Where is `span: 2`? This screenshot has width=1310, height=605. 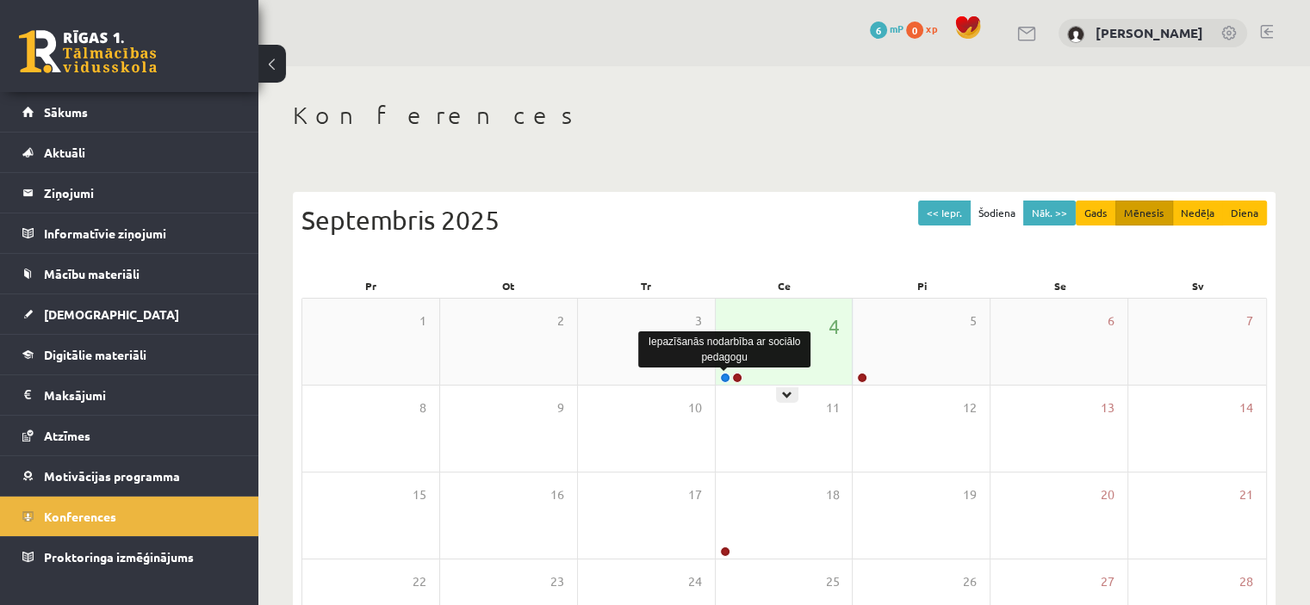 span: 2 is located at coordinates (561, 321).